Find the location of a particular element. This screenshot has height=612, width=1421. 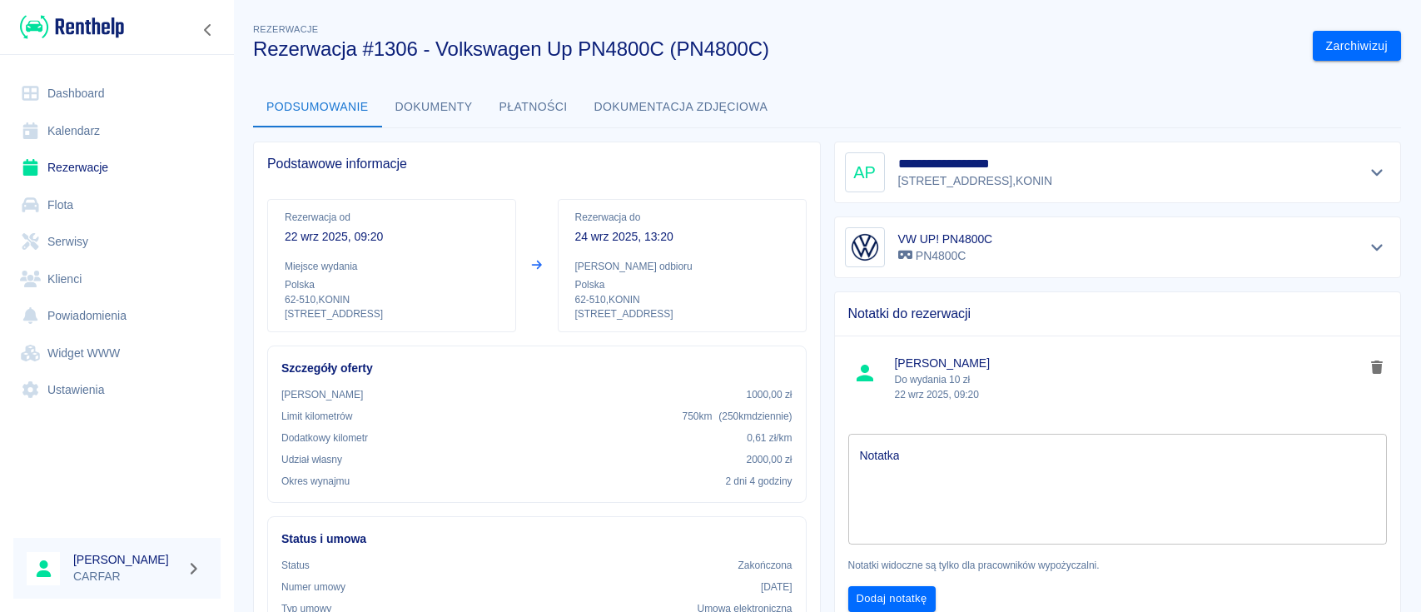

p: Status is located at coordinates (295, 565).